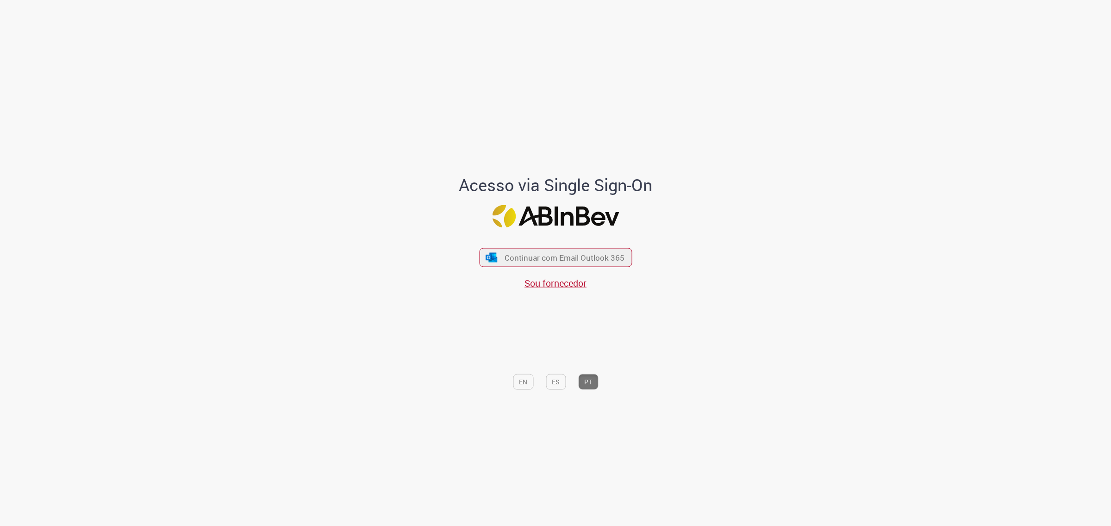 The height and width of the screenshot is (526, 1111). What do you see at coordinates (556, 257) in the screenshot?
I see `button: ícone Azure/Microsoft 360 Continuar com Email Outlook 365` at bounding box center [556, 257].